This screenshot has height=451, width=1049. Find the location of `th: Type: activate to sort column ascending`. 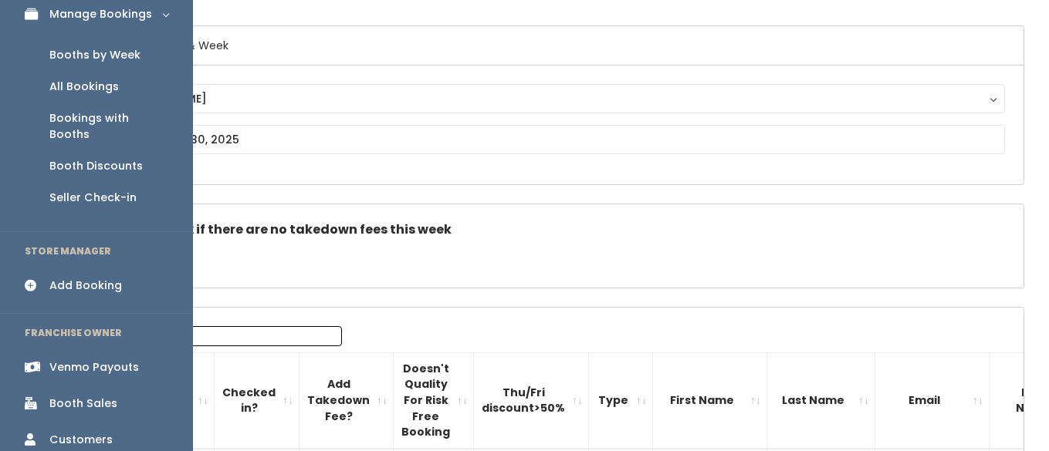

th: Type: activate to sort column ascending is located at coordinates (620, 400).